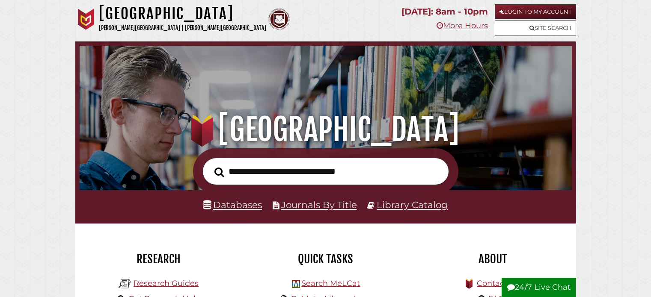  What do you see at coordinates (535, 28) in the screenshot?
I see `a: Site Search` at bounding box center [535, 28].